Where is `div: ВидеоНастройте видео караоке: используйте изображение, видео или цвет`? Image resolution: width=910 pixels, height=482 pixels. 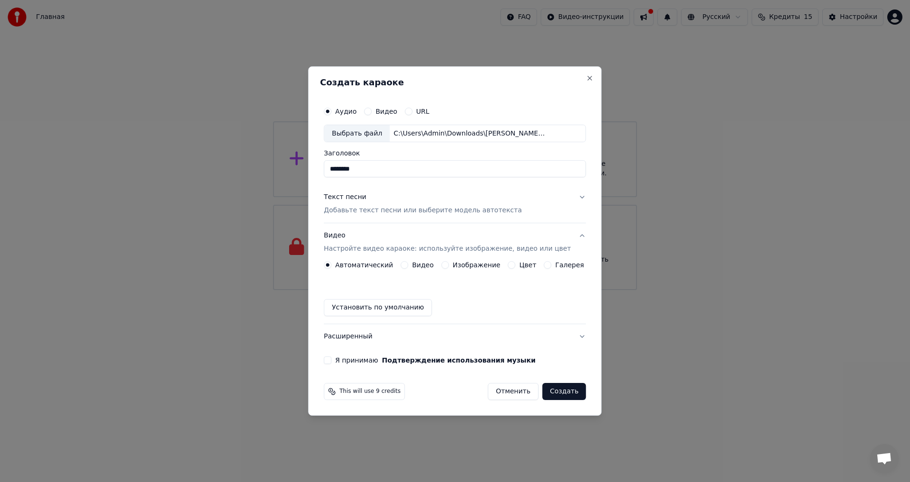
div: ВидеоНастройте видео караоке: используйте изображение, видео или цвет is located at coordinates (454, 292).